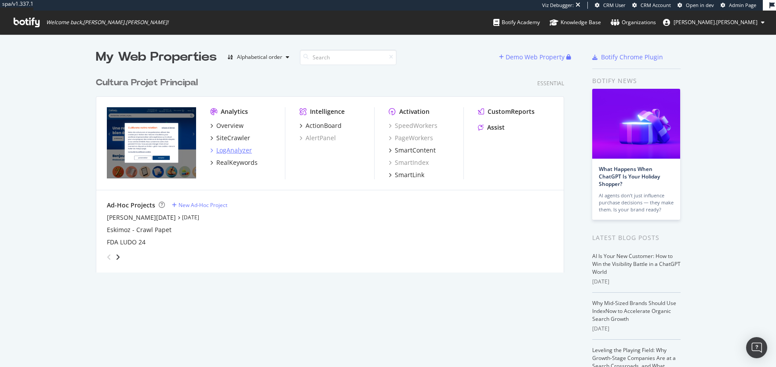 This screenshot has width=776, height=367. I want to click on button: Alphabetical order, so click(258, 57).